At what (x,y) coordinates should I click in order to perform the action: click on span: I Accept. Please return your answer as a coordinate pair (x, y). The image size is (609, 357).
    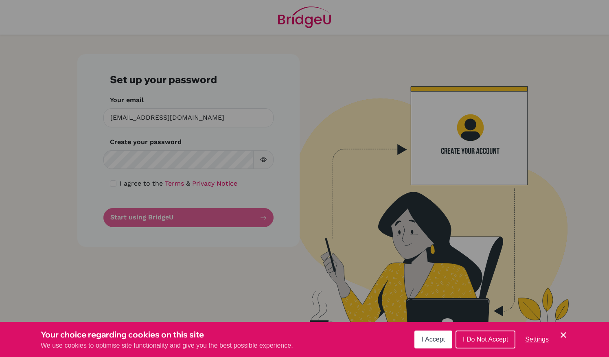
    Looking at the image, I should click on (433, 339).